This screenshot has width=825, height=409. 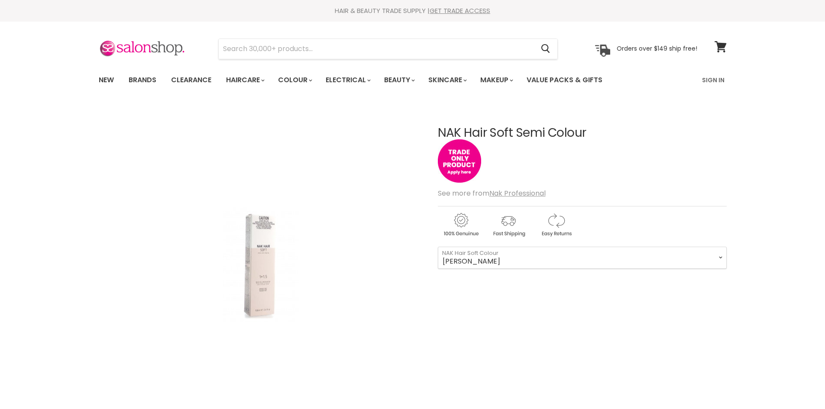 What do you see at coordinates (496, 80) in the screenshot?
I see `a: Makeup` at bounding box center [496, 80].